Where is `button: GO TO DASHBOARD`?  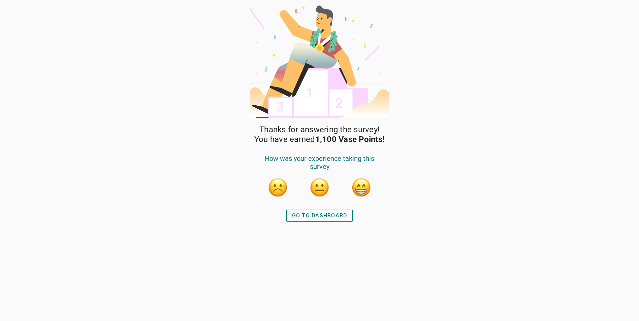
button: GO TO DASHBOARD is located at coordinates (320, 216).